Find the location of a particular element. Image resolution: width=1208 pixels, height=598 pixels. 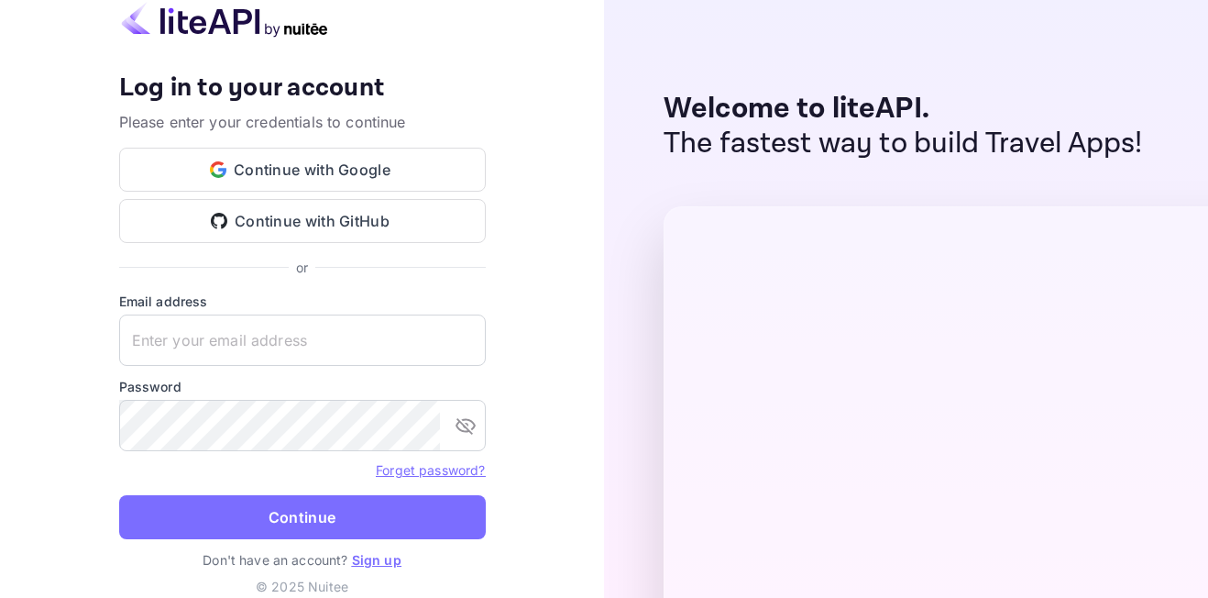

a: Sign up is located at coordinates (377, 559).